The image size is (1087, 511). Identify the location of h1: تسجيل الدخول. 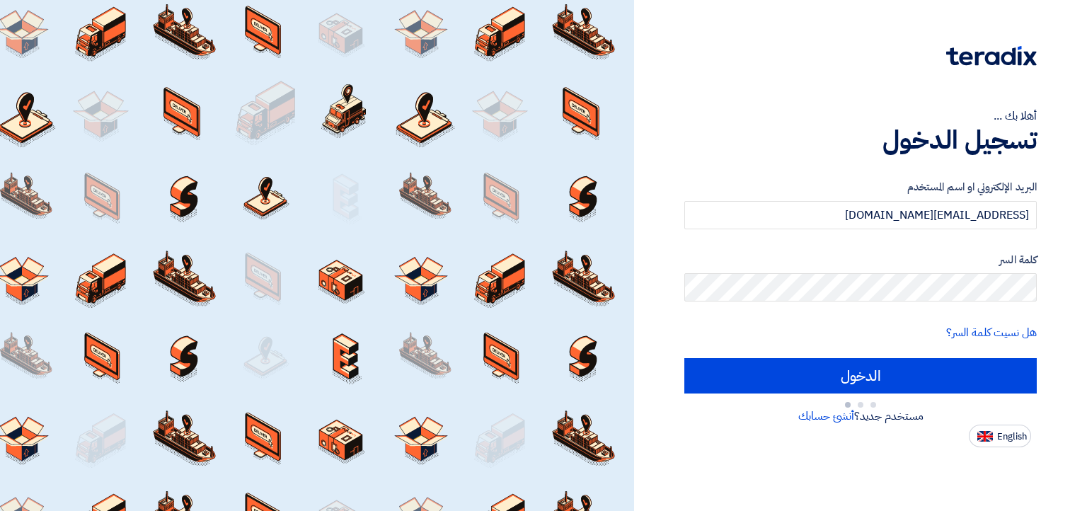
(860, 140).